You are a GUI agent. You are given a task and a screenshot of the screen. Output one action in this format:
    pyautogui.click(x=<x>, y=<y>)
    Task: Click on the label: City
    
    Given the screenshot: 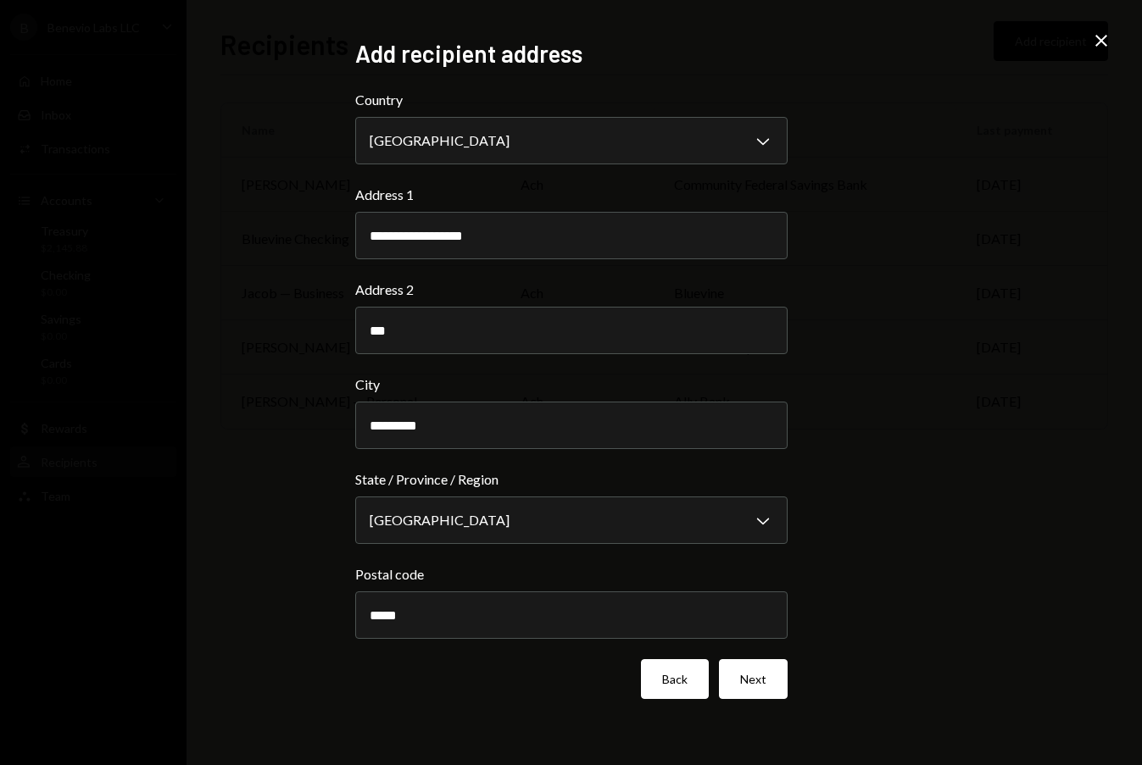 What is the action you would take?
    pyautogui.click(x=571, y=385)
    